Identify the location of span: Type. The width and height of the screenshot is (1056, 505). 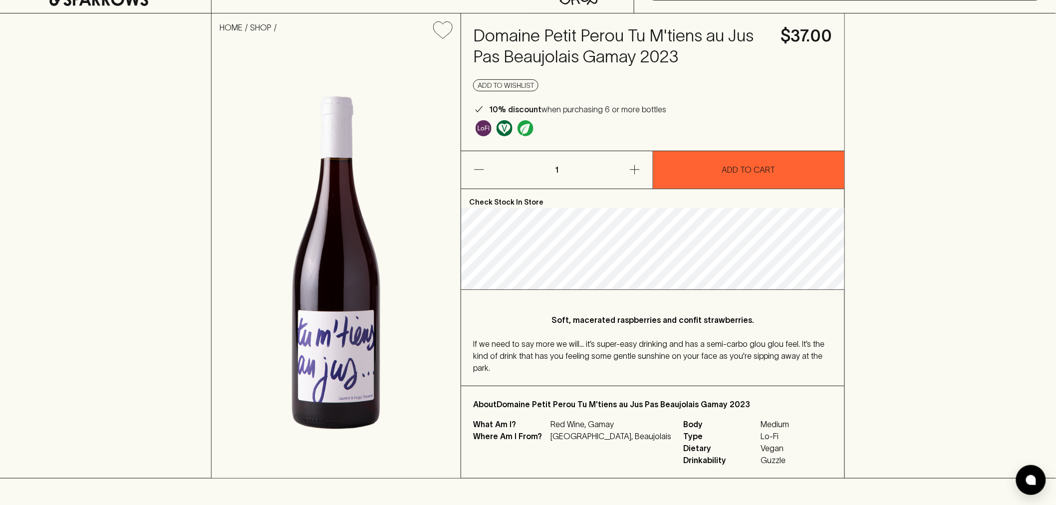
(721, 436).